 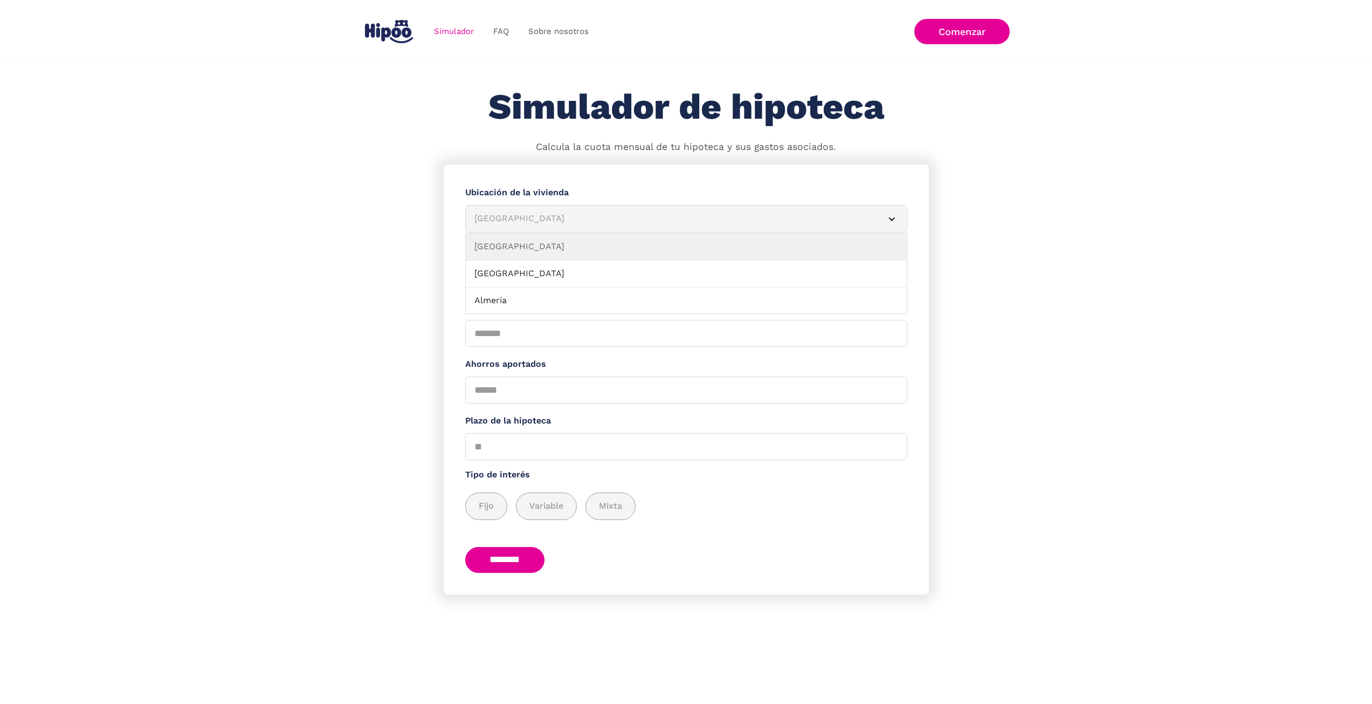 What do you see at coordinates (486, 506) in the screenshot?
I see `span: Fijo` at bounding box center [486, 506].